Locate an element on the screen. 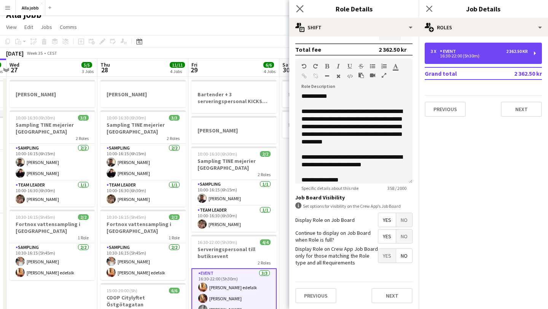  span: Sat is located at coordinates (286, 65).